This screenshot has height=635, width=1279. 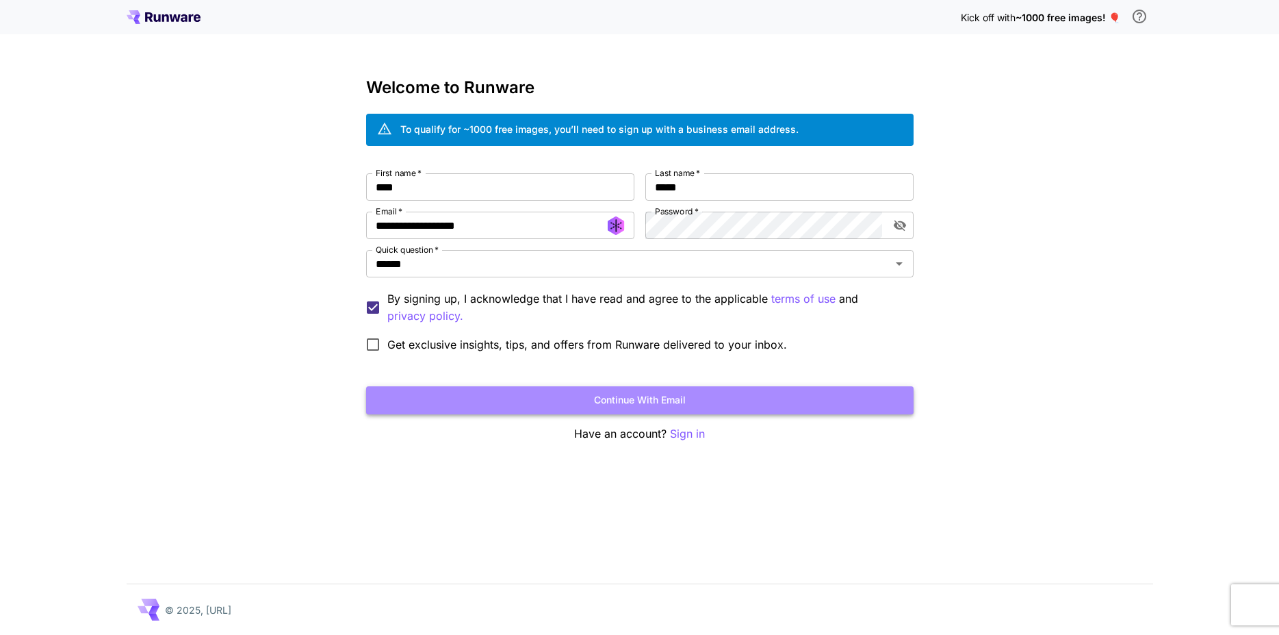 What do you see at coordinates (677, 211) in the screenshot?
I see `label: Password` at bounding box center [677, 211].